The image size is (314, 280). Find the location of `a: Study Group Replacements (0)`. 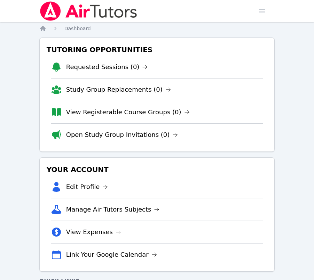

a: Study Group Replacements (0) is located at coordinates (118, 90).